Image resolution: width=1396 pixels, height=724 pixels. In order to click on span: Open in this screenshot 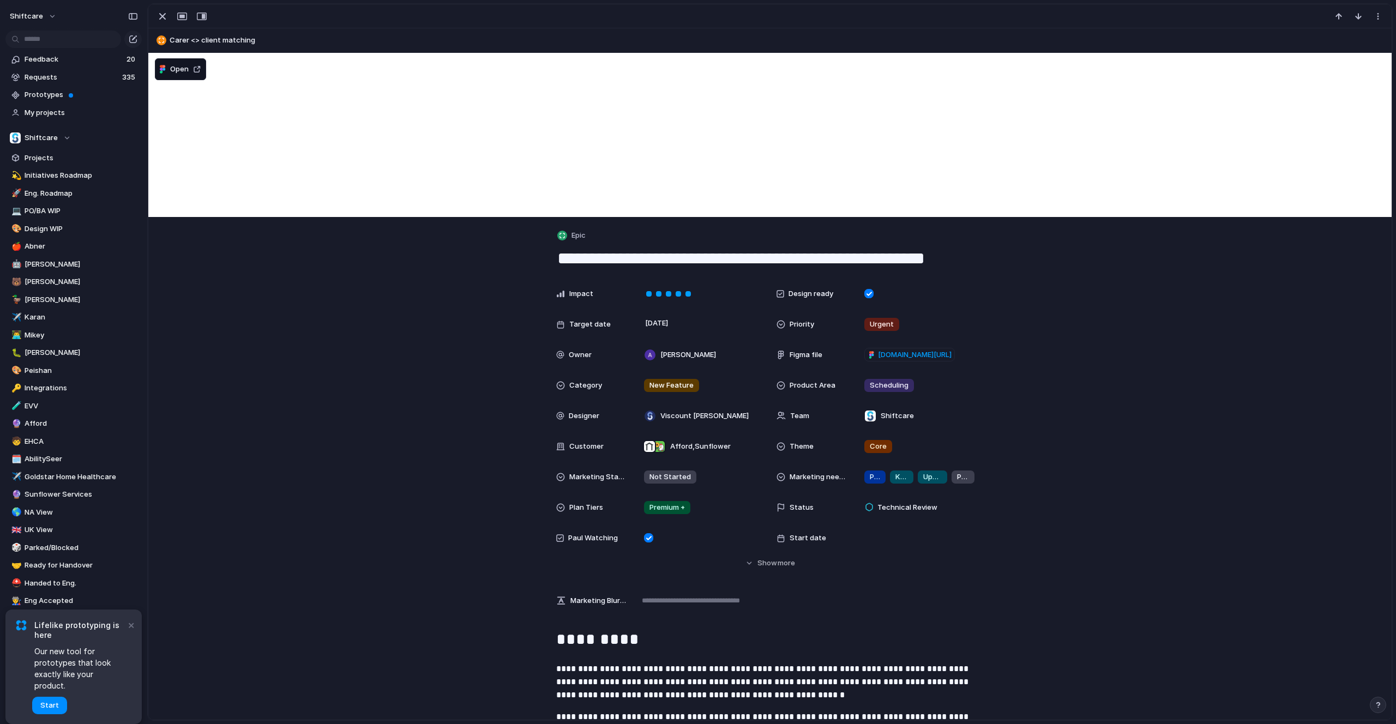, I will do `click(179, 69)`.